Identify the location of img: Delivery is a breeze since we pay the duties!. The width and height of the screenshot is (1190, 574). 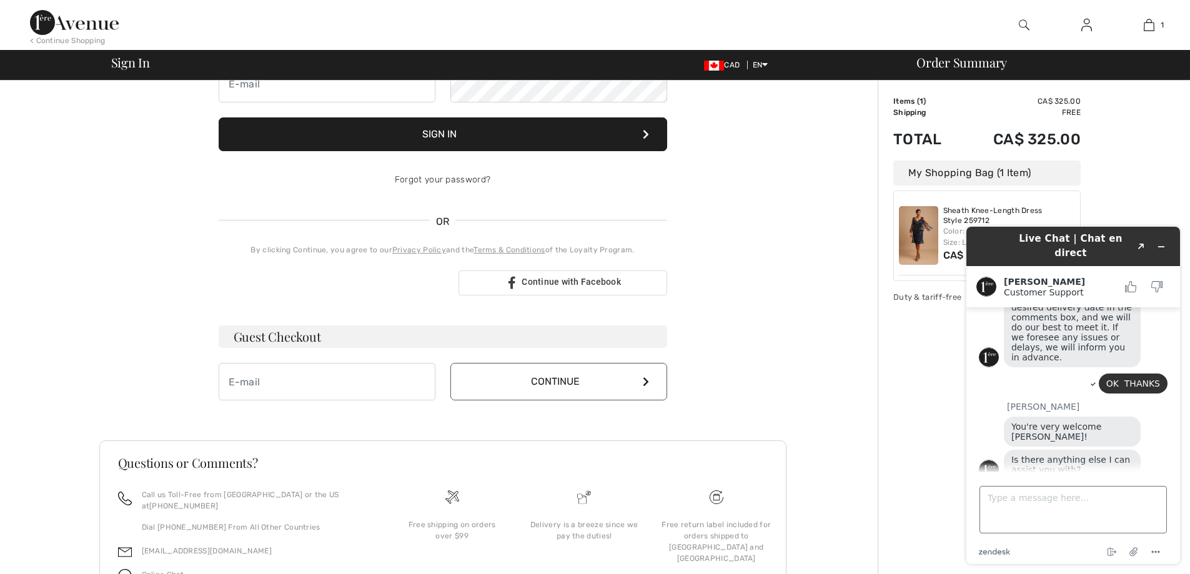
(584, 497).